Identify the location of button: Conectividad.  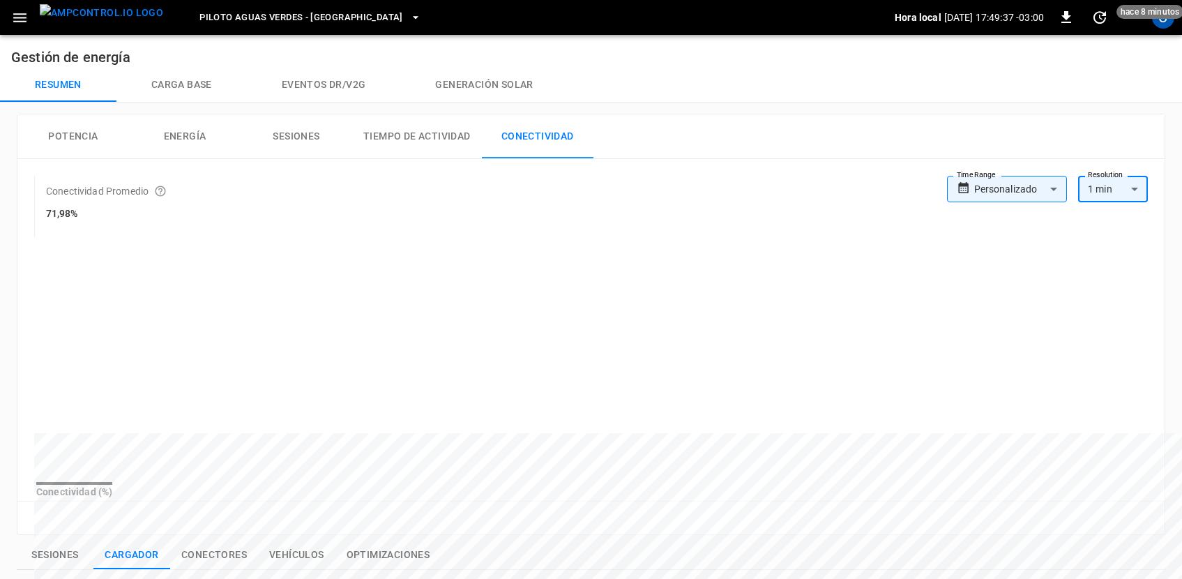
(538, 137).